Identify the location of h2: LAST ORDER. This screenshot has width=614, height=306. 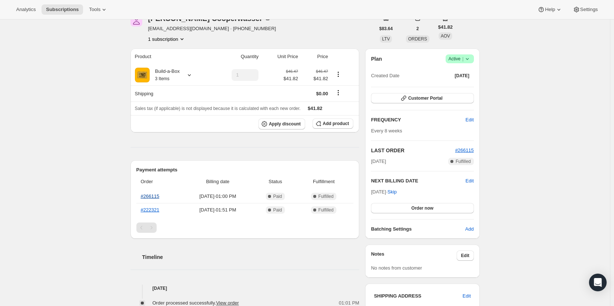
(413, 150).